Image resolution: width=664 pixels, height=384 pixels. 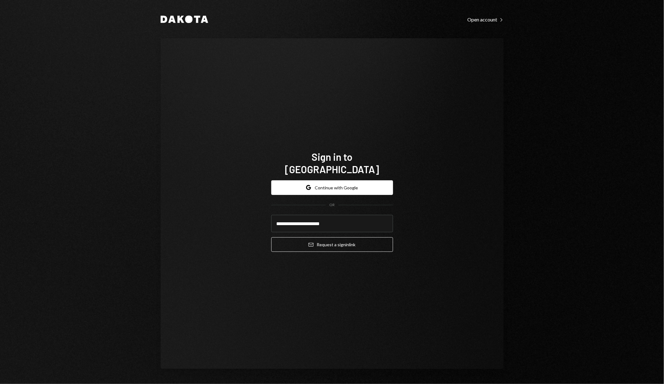 I want to click on button: Request a signinlink, so click(x=332, y=244).